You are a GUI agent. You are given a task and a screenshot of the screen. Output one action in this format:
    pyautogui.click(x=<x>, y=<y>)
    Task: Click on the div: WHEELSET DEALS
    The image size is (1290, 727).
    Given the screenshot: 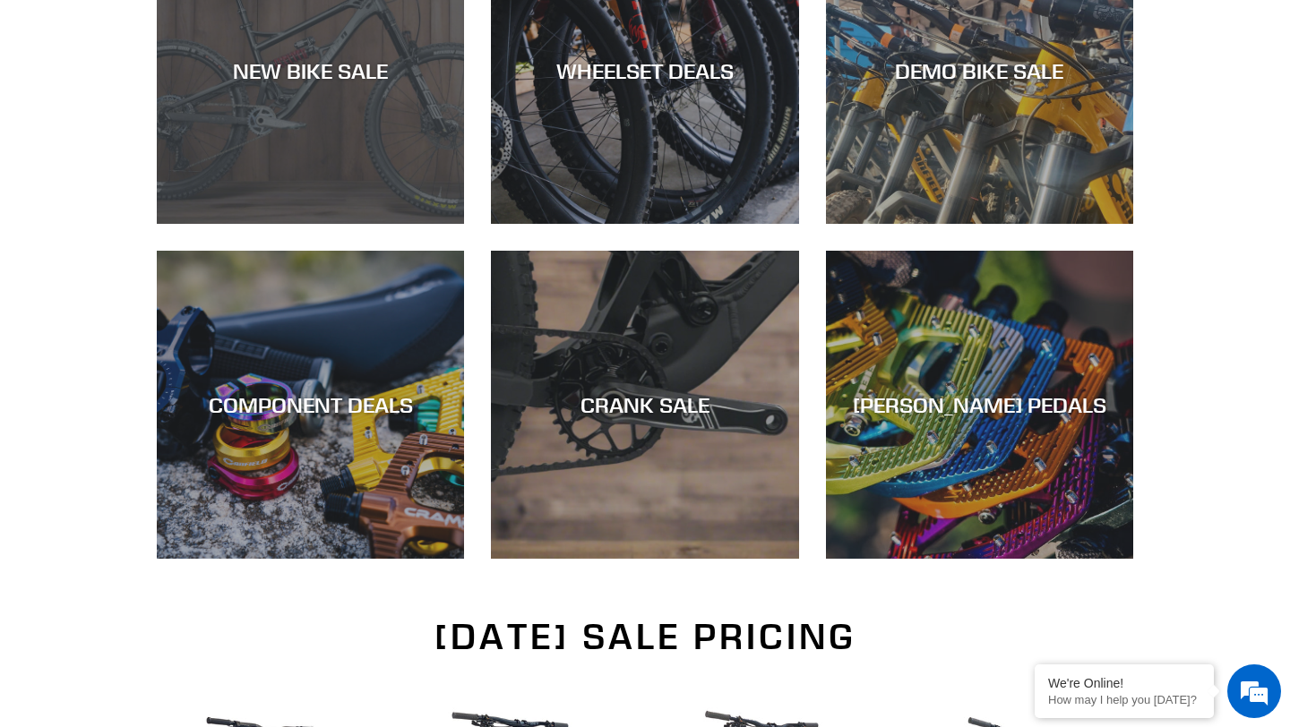 What is the action you would take?
    pyautogui.click(x=644, y=70)
    